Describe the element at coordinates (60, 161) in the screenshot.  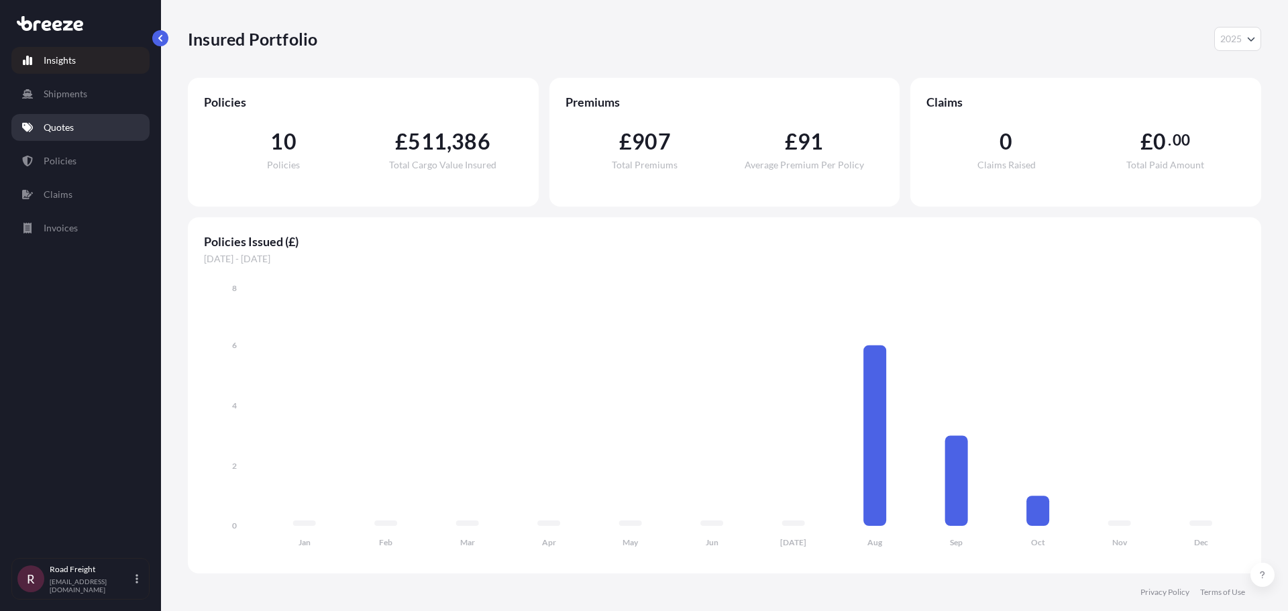
I see `p: Policies` at that location.